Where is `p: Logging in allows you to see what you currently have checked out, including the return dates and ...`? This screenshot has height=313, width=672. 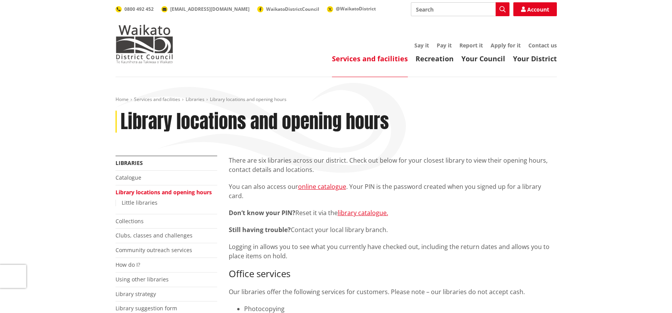 p: Logging in allows you to see what you currently have checked out, including the return dates and ... is located at coordinates (393, 251).